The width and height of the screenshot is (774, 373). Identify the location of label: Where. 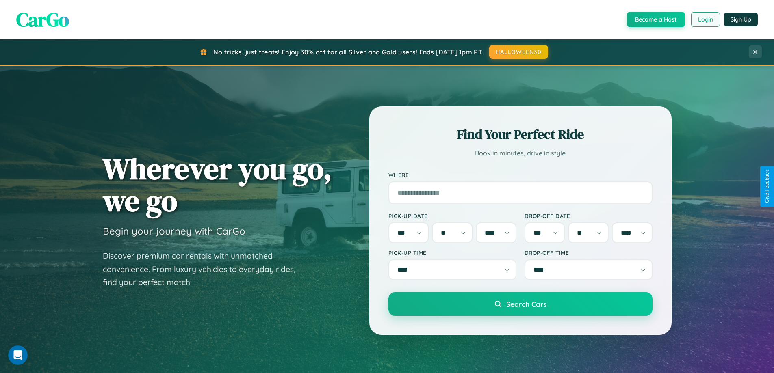
(520, 175).